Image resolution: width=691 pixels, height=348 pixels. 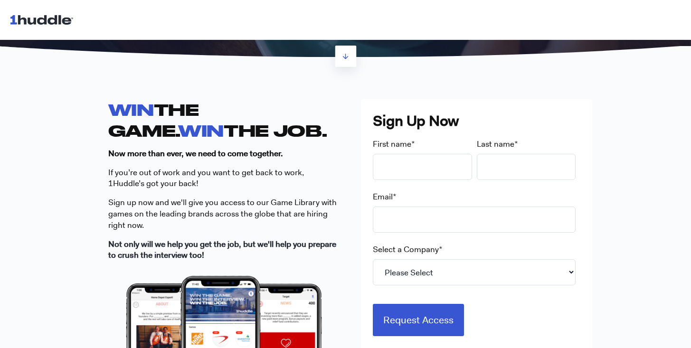 I want to click on span: ign up now and we'll give you access to our Game Library with games on the leading brands across ..., so click(x=222, y=214).